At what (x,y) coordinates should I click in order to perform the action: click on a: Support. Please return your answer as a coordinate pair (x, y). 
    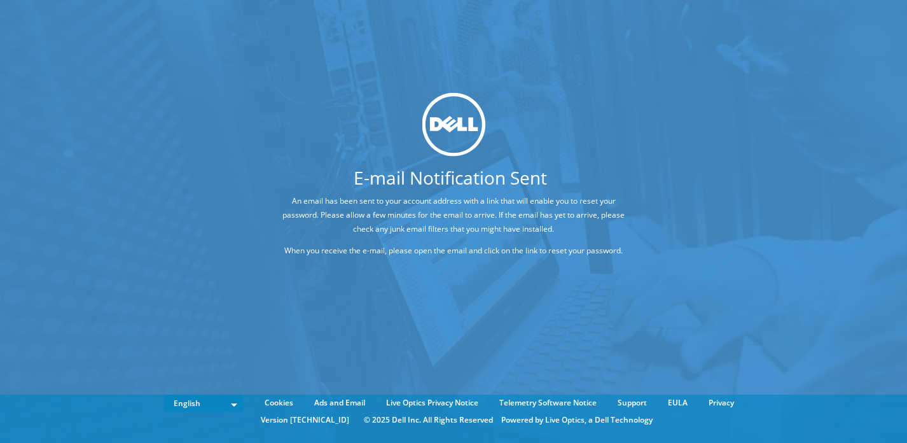
    Looking at the image, I should click on (632, 403).